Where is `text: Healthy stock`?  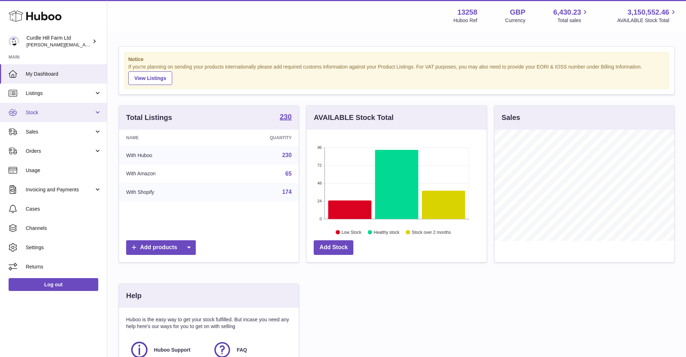 text: Healthy stock is located at coordinates (387, 232).